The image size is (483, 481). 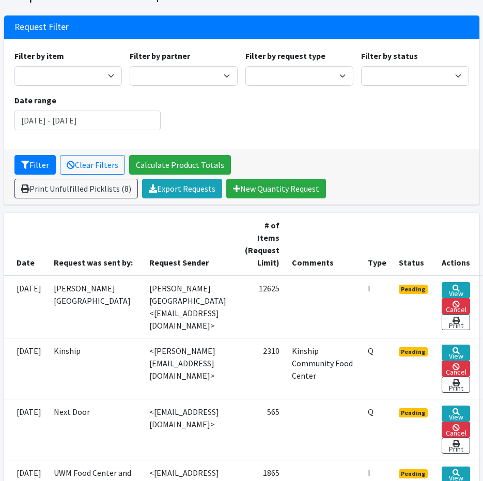 I want to click on a: Clear Filters, so click(x=93, y=165).